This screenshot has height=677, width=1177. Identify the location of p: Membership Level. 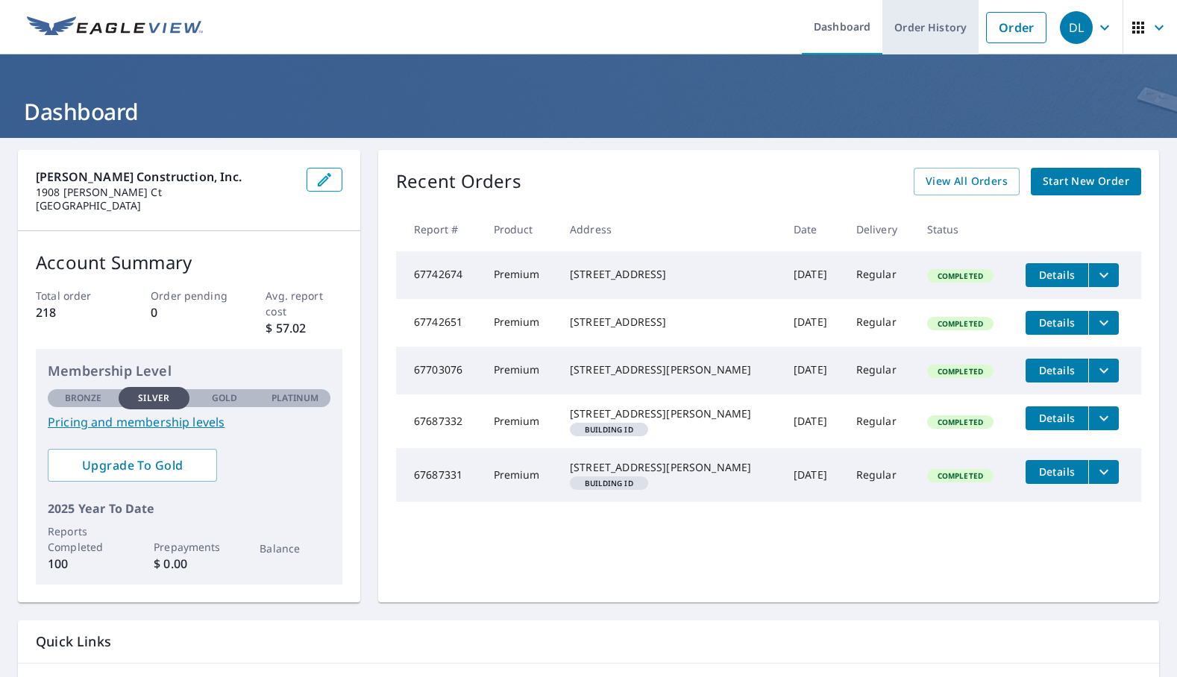
(189, 371).